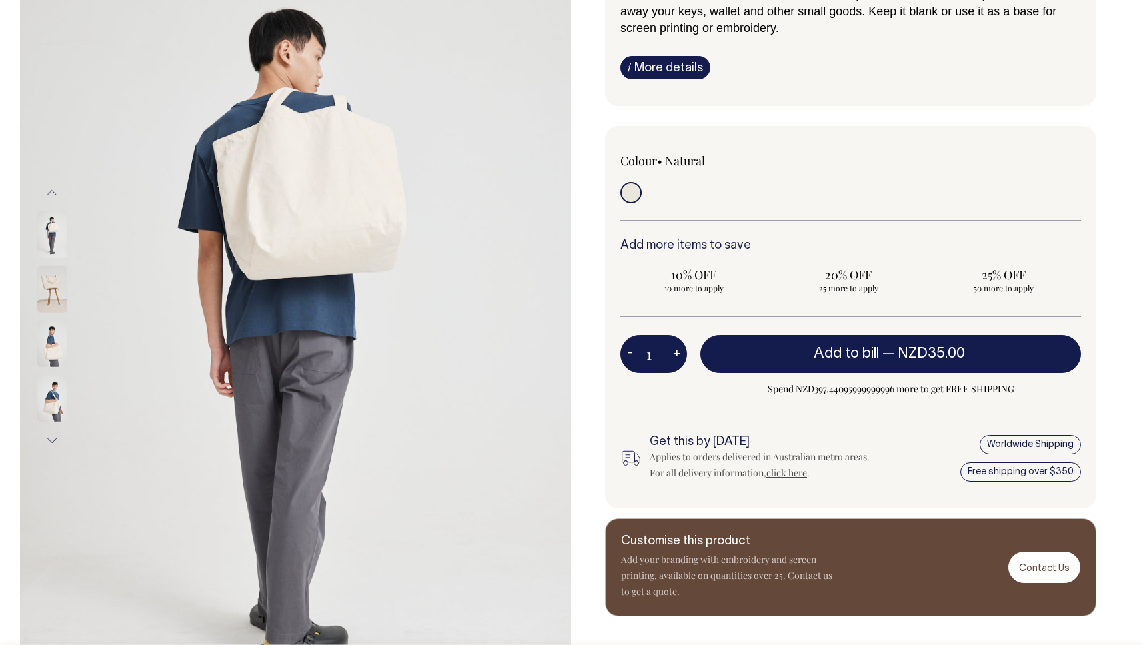 The height and width of the screenshot is (645, 1143). I want to click on span: i, so click(629, 67).